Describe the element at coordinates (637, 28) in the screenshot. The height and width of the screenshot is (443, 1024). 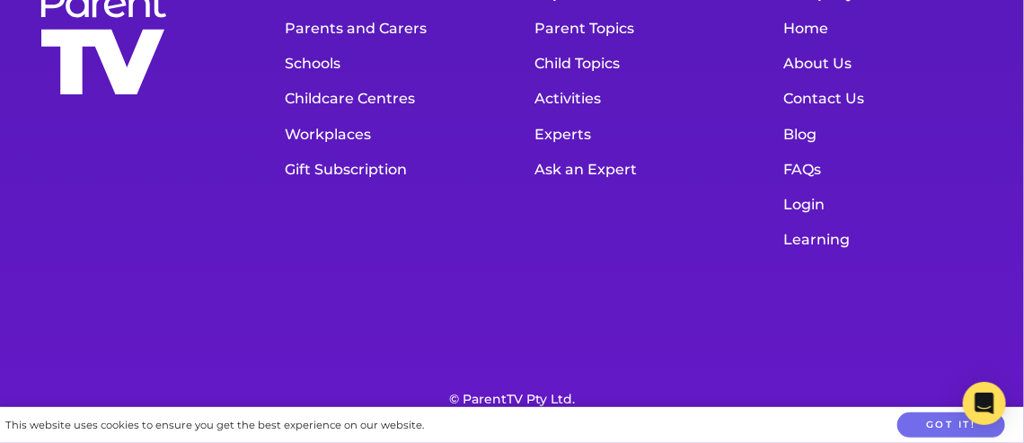
I see `a: Parent Topics` at that location.